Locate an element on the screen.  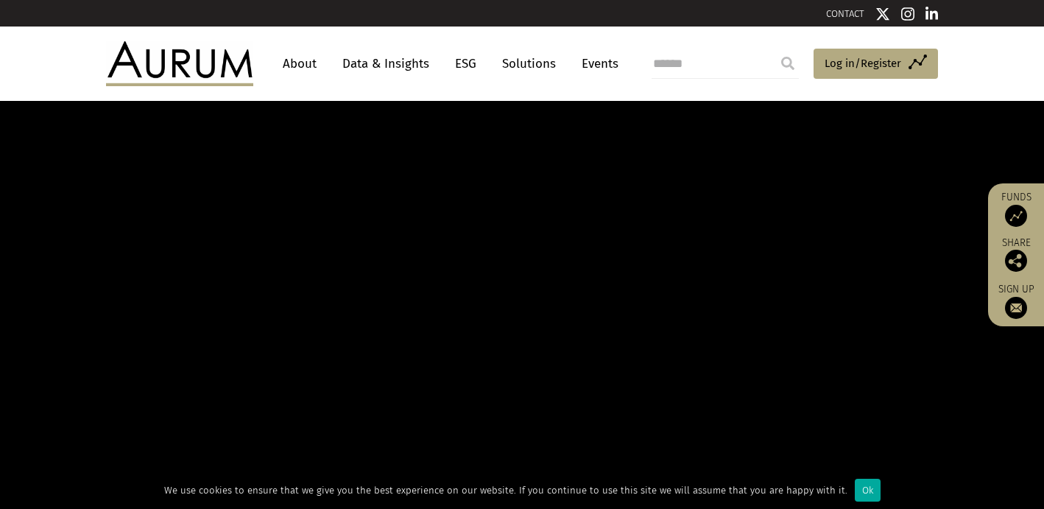
img: Twitter icon is located at coordinates (883, 14).